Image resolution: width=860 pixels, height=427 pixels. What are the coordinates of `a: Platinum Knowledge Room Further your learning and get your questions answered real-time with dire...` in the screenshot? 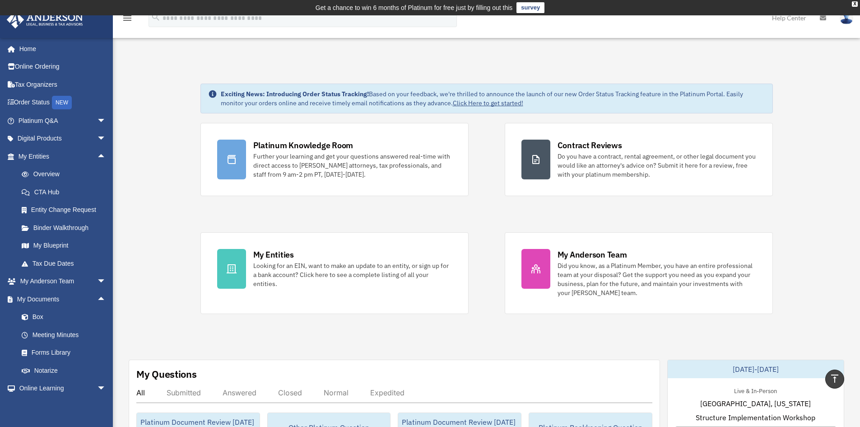 It's located at (335, 159).